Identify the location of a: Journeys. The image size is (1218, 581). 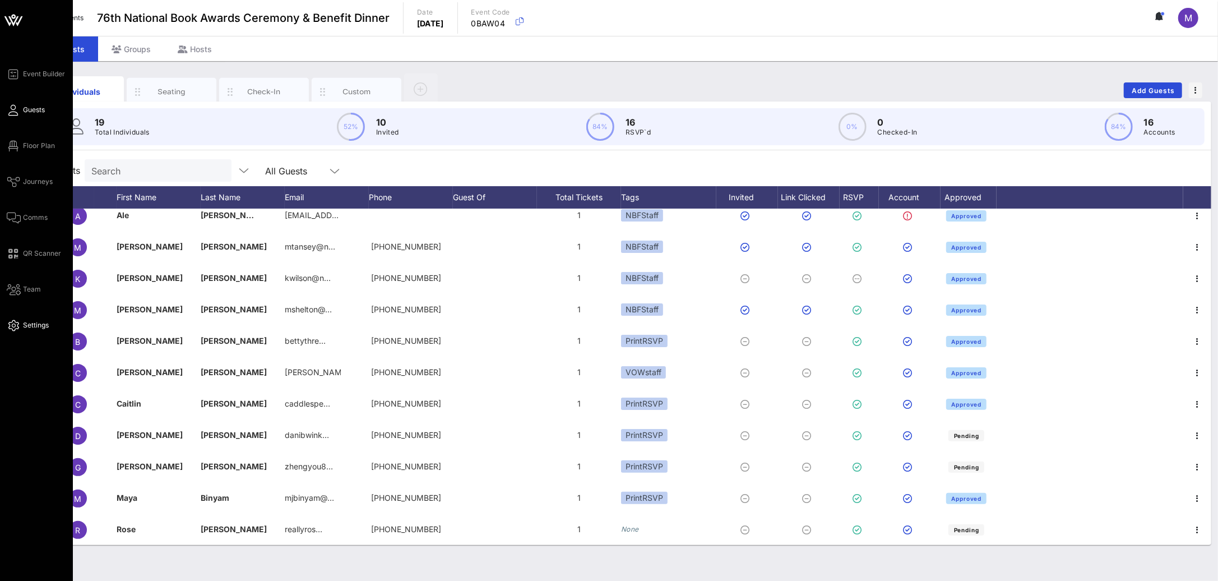
(30, 182).